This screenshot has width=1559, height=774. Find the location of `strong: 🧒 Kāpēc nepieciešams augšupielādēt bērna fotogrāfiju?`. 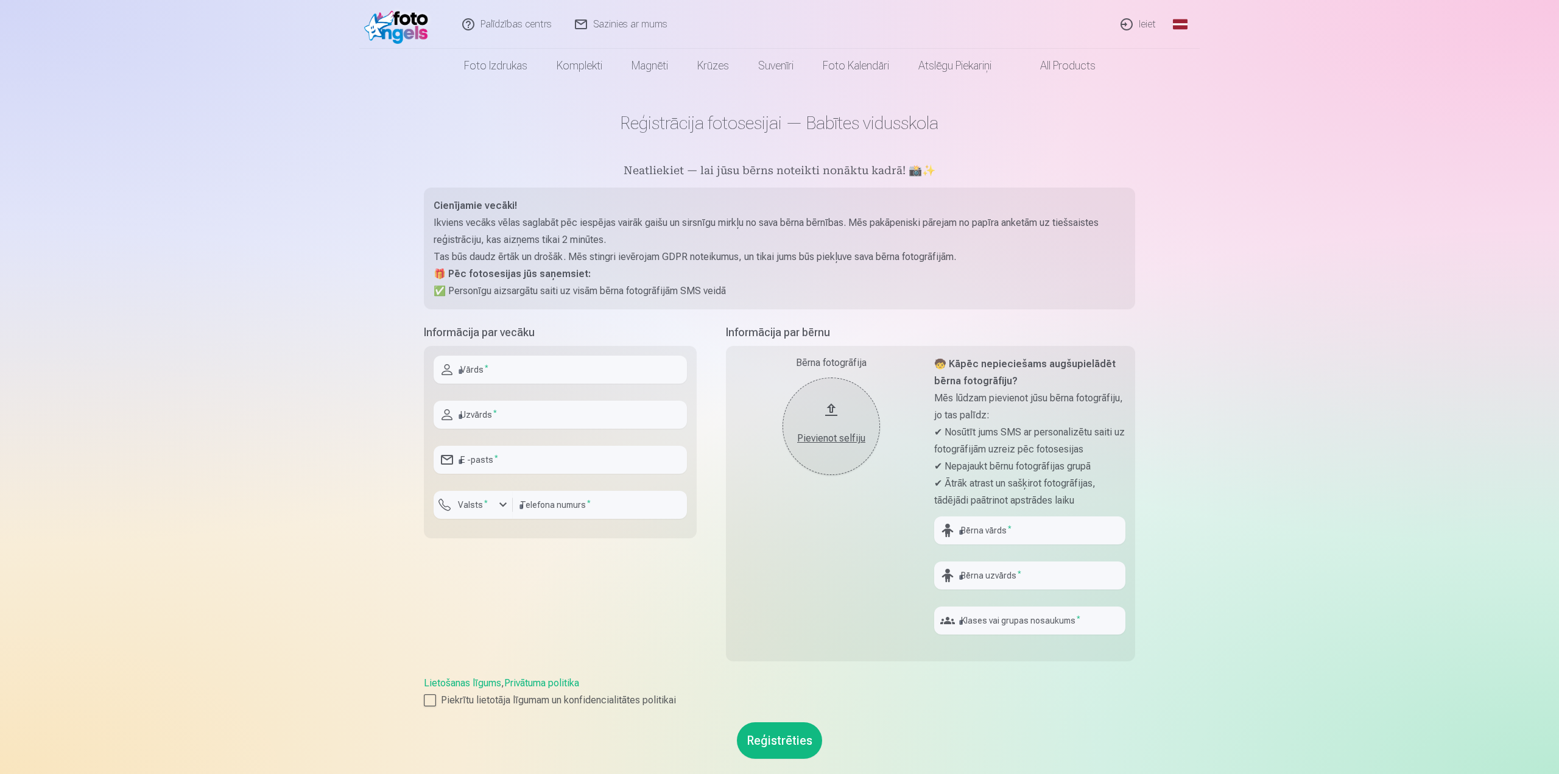

strong: 🧒 Kāpēc nepieciešams augšupielādēt bērna fotogrāfiju? is located at coordinates (1025, 372).